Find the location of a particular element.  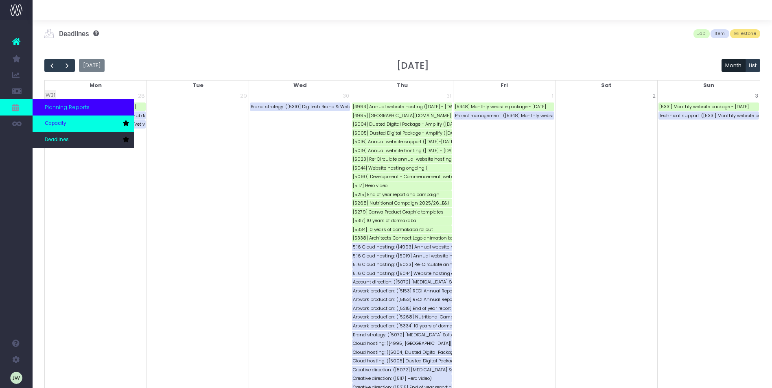

a: Sun is located at coordinates (709, 85).